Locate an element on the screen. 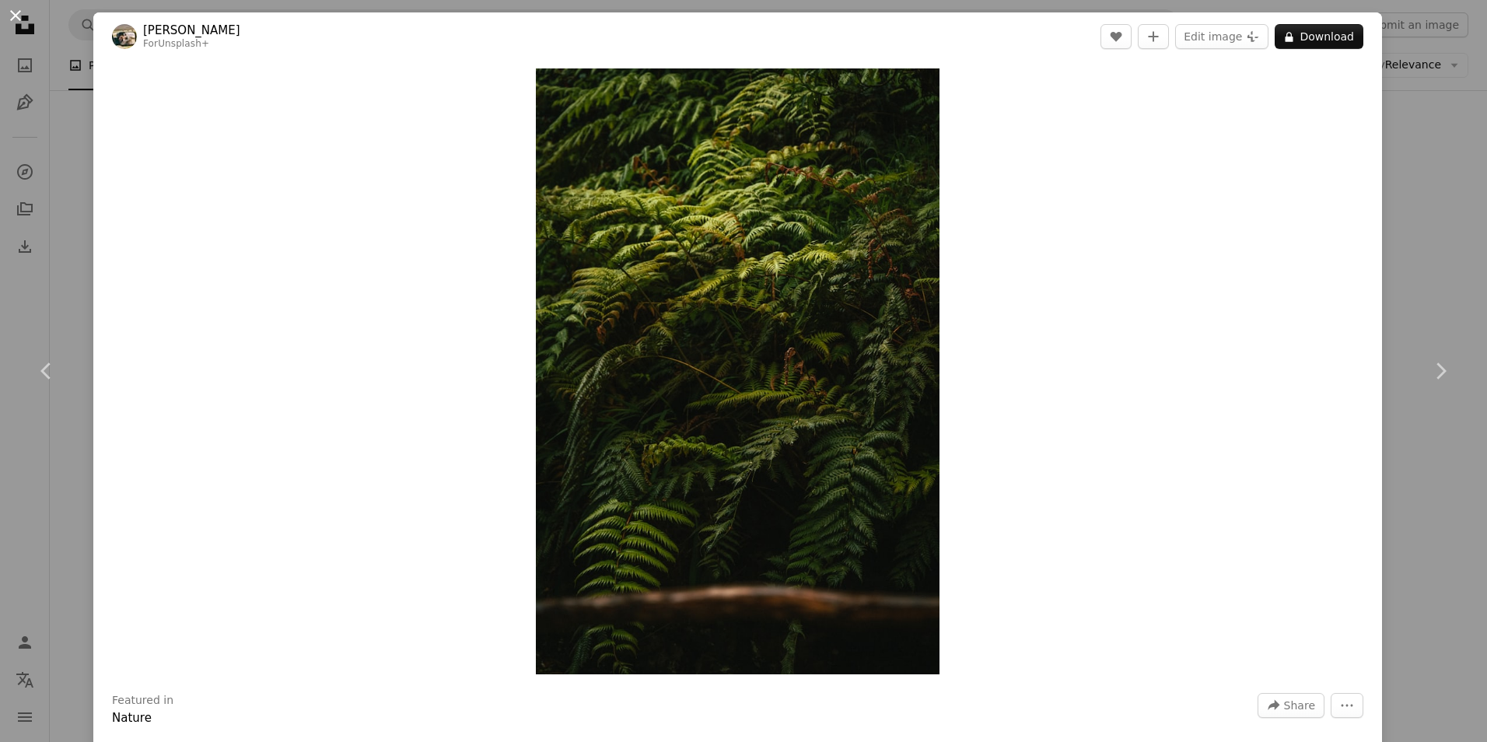 Image resolution: width=1487 pixels, height=742 pixels. h3: Featured in is located at coordinates (142, 701).